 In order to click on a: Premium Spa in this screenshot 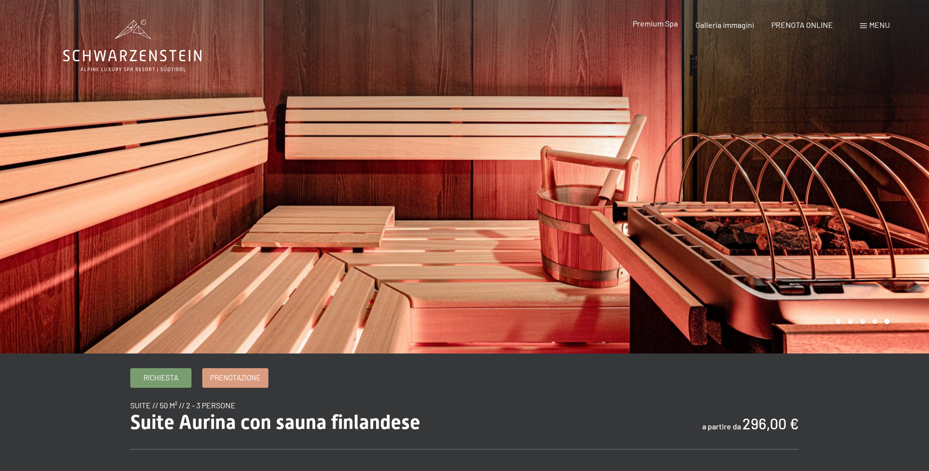, I will do `click(655, 23)`.